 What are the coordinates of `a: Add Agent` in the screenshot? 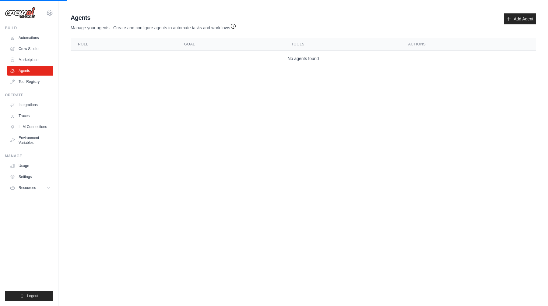 It's located at (520, 19).